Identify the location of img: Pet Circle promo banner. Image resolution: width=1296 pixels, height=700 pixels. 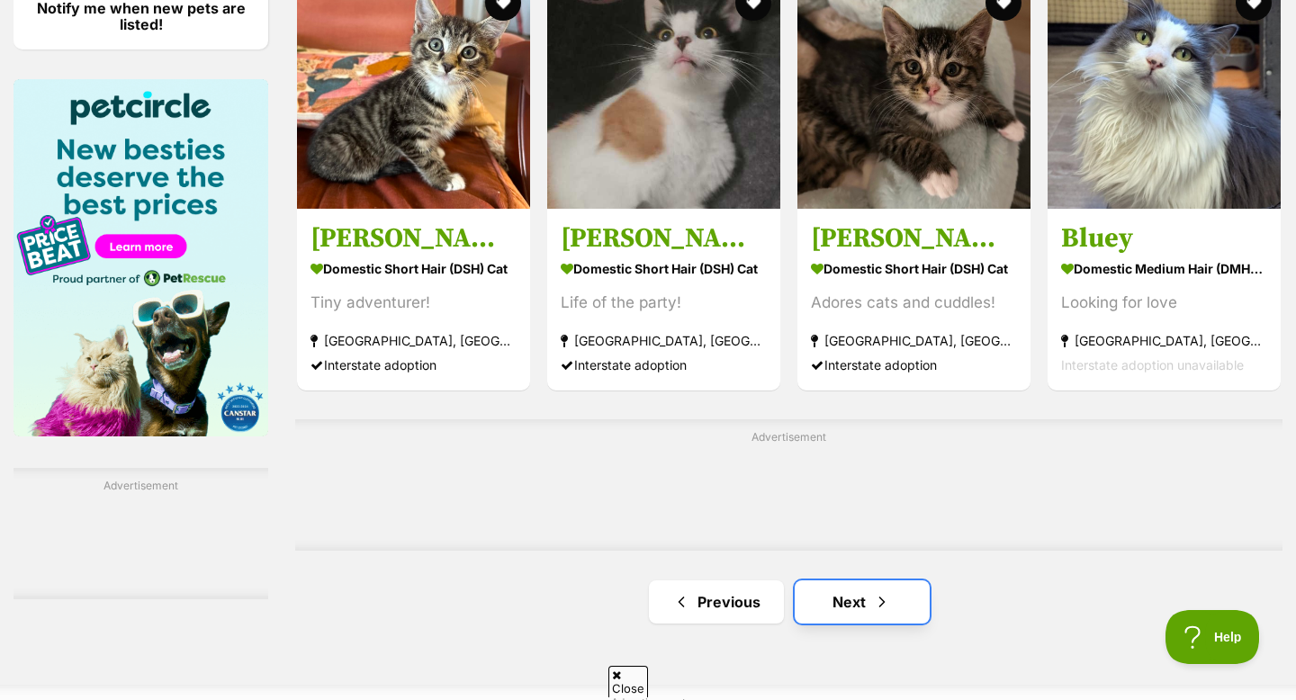
(140, 257).